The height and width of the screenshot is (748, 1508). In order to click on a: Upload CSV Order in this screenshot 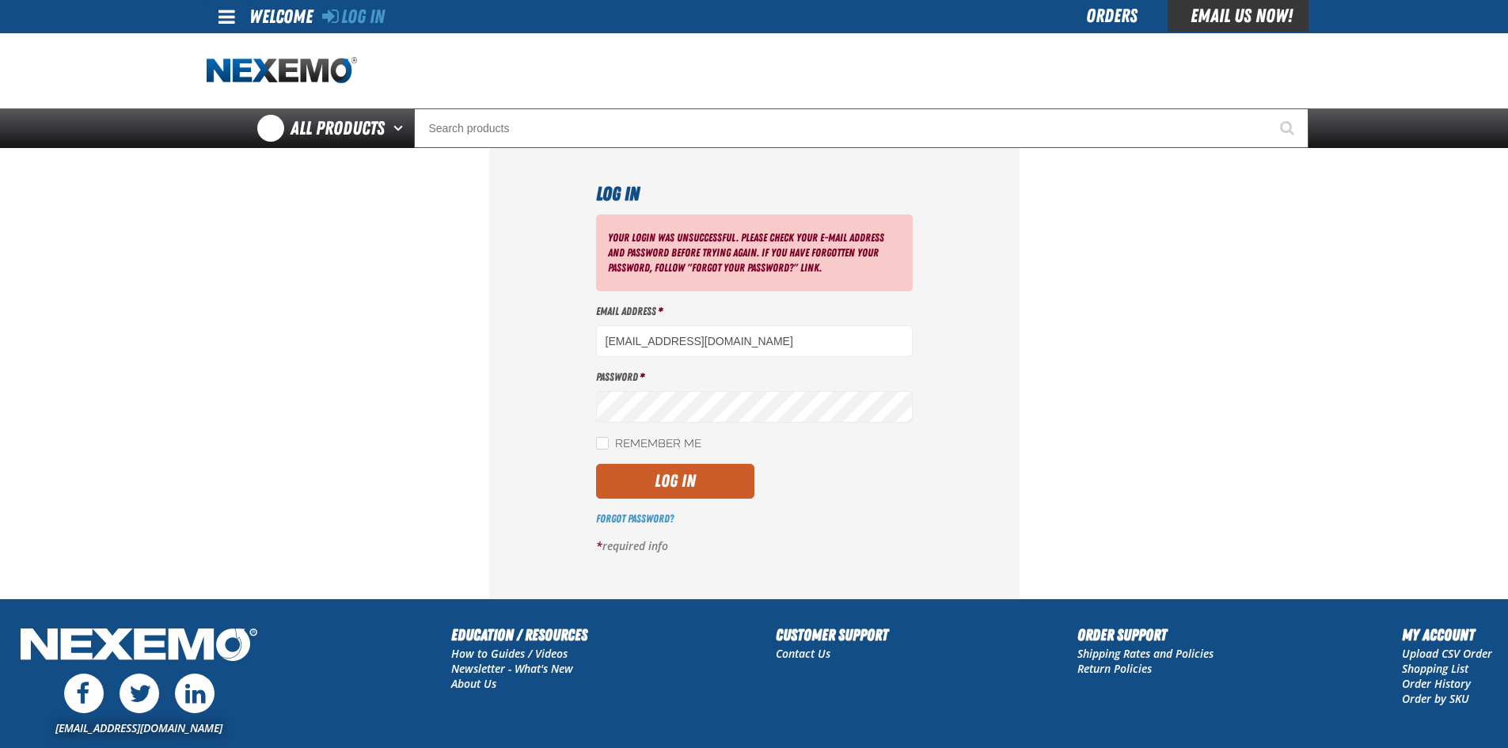, I will do `click(1447, 653)`.